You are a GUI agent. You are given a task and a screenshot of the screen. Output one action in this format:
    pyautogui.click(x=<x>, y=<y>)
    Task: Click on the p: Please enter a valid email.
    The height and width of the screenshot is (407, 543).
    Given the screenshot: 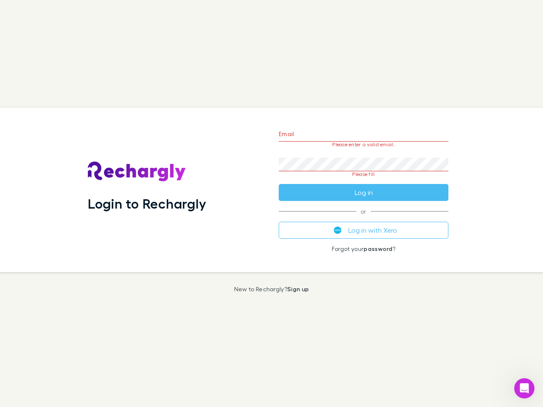 What is the action you would take?
    pyautogui.click(x=363, y=145)
    